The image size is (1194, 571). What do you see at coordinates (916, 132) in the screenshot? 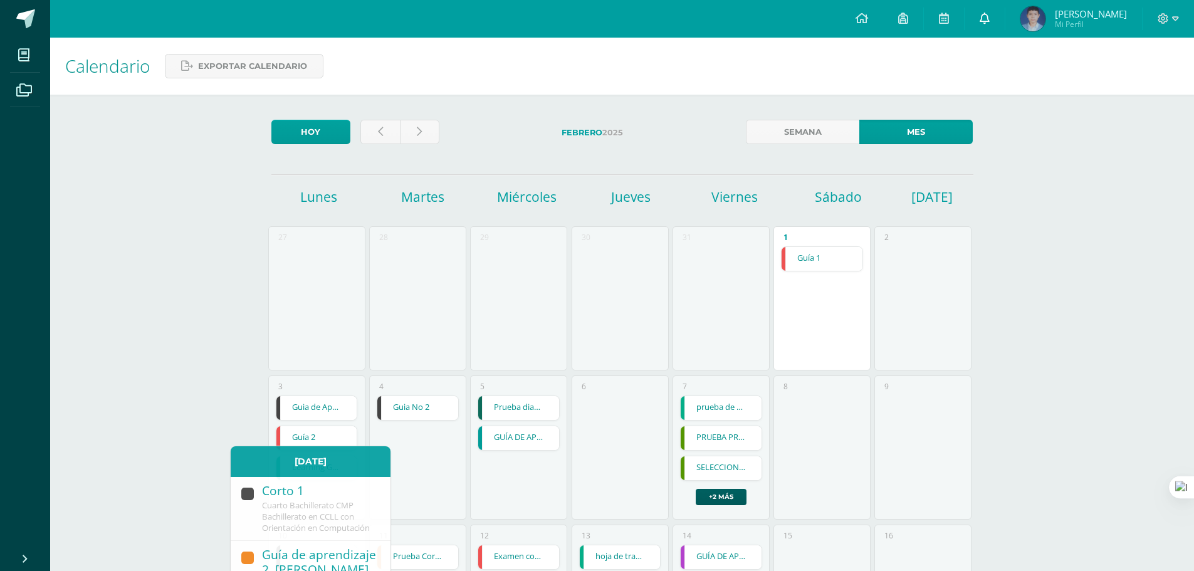
I see `a: Mes` at bounding box center [916, 132].